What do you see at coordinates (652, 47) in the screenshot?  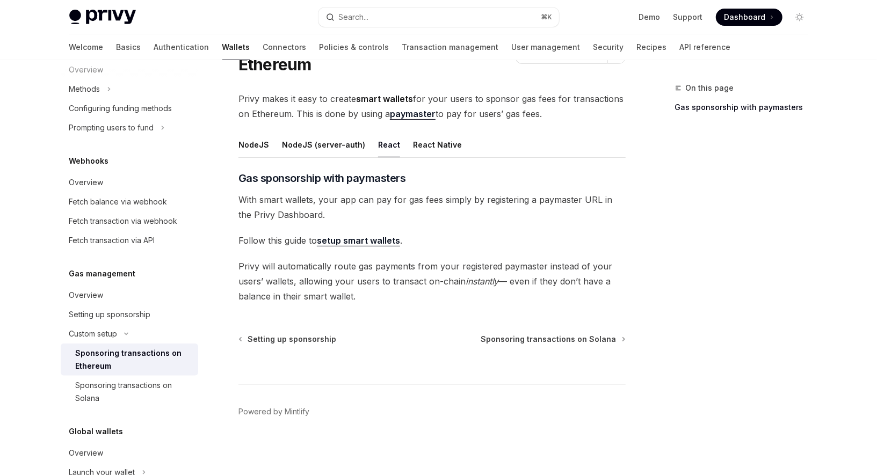 I see `a: Recipes` at bounding box center [652, 47].